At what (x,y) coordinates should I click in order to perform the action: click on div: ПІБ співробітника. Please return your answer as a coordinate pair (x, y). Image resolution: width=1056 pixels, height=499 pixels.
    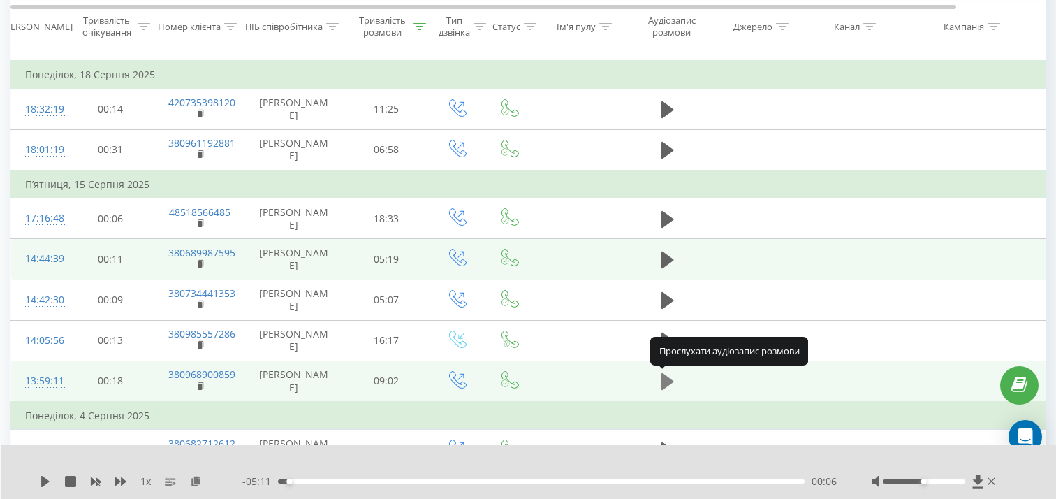
    Looking at the image, I should click on (284, 26).